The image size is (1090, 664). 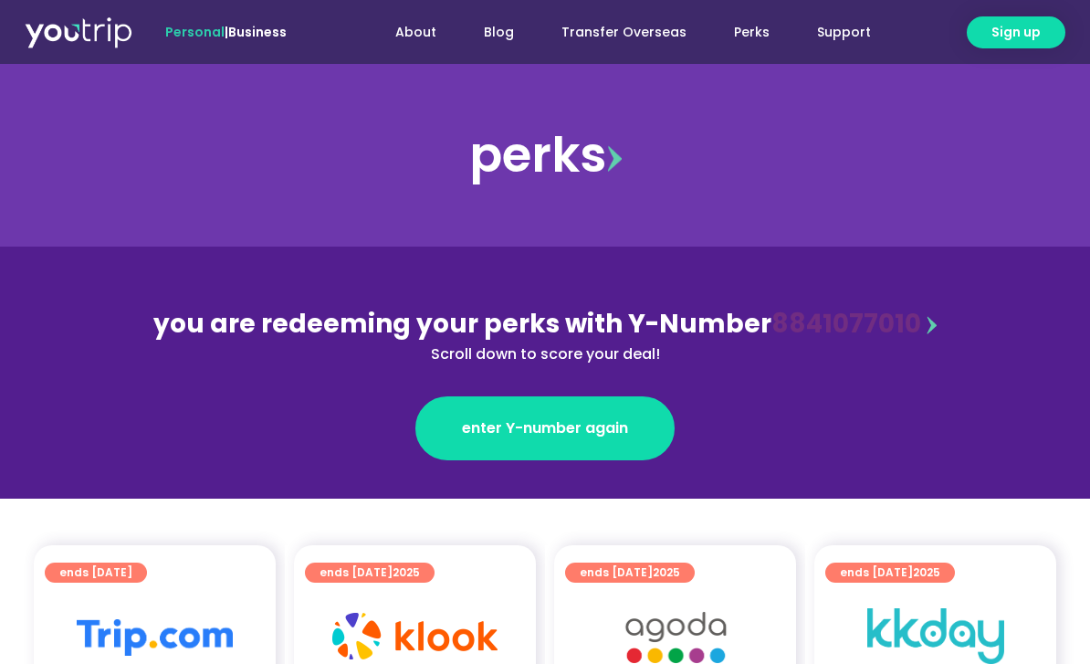 I want to click on span: Sign up, so click(x=1016, y=32).